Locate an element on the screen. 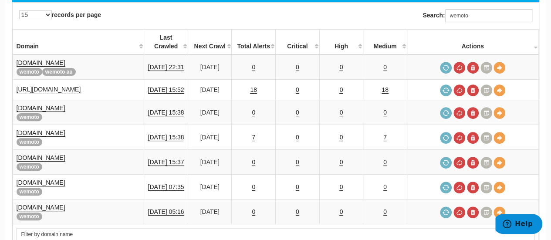 Image resolution: width=551 pixels, height=240 pixels. select: records per page is located at coordinates (35, 15).